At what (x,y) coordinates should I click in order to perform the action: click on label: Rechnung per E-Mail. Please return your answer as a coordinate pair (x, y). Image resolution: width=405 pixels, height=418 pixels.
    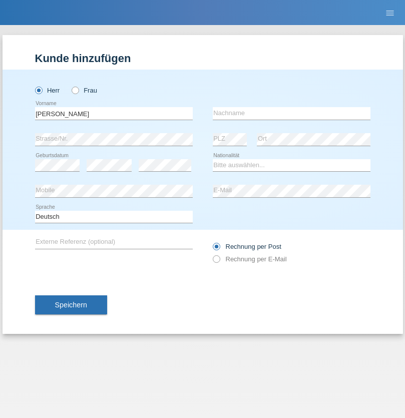
    Looking at the image, I should click on (250, 259).